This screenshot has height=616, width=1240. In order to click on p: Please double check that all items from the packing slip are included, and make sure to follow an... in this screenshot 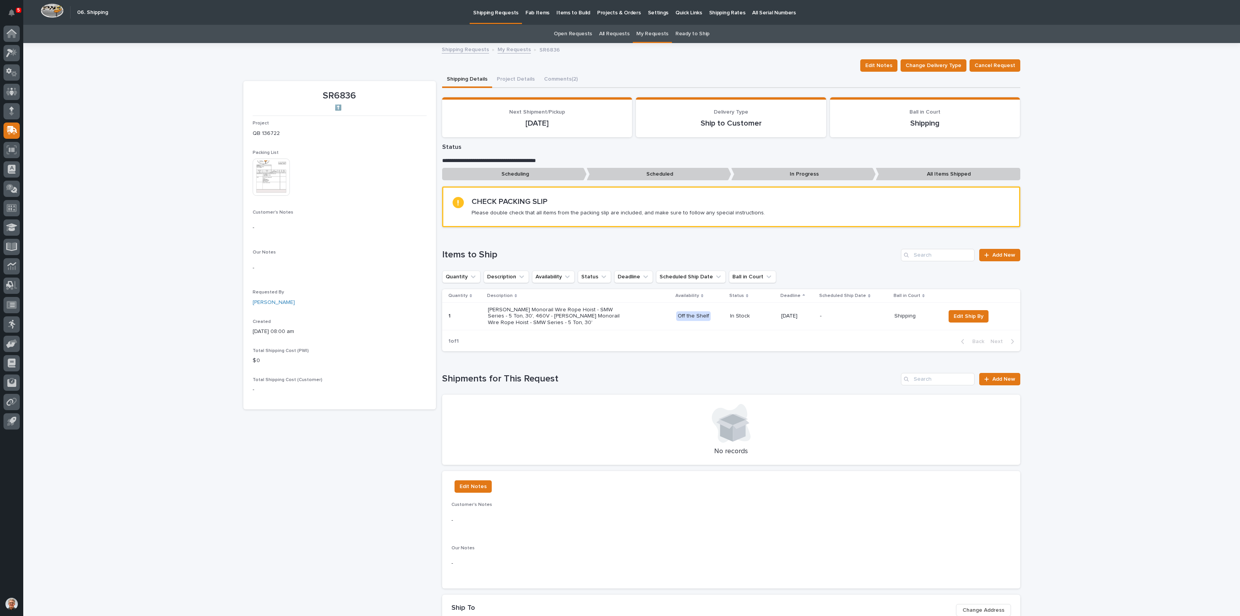, I will do `click(618, 213)`.